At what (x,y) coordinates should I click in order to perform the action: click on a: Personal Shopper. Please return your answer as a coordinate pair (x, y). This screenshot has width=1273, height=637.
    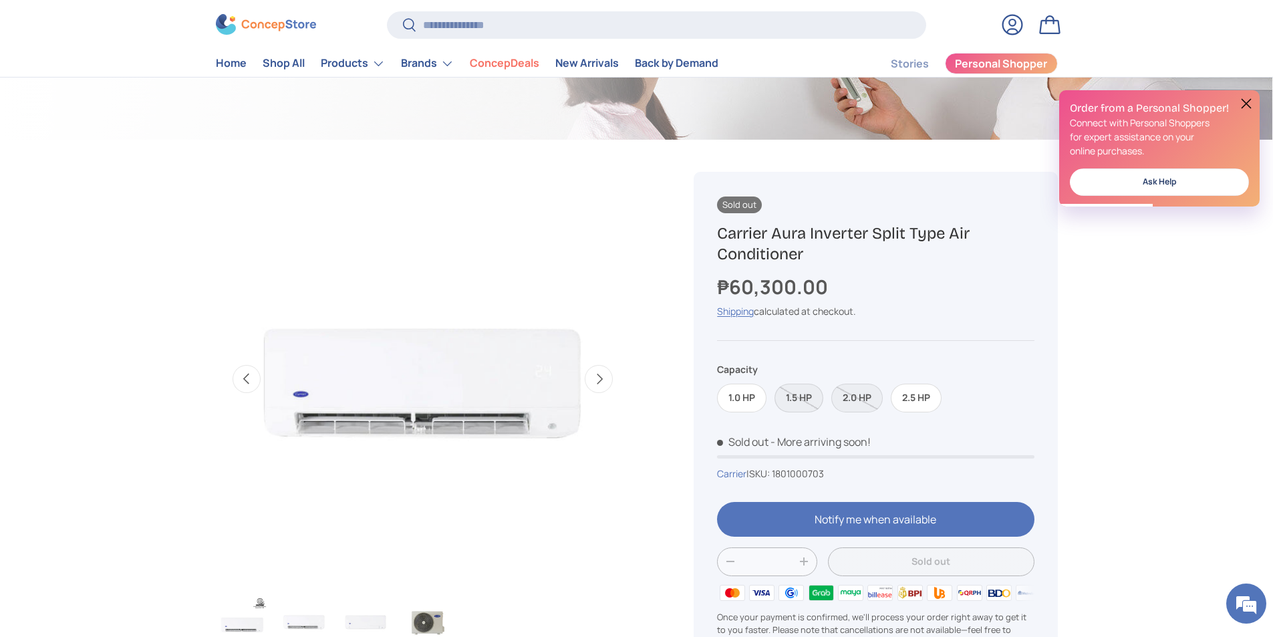
    Looking at the image, I should click on (1001, 63).